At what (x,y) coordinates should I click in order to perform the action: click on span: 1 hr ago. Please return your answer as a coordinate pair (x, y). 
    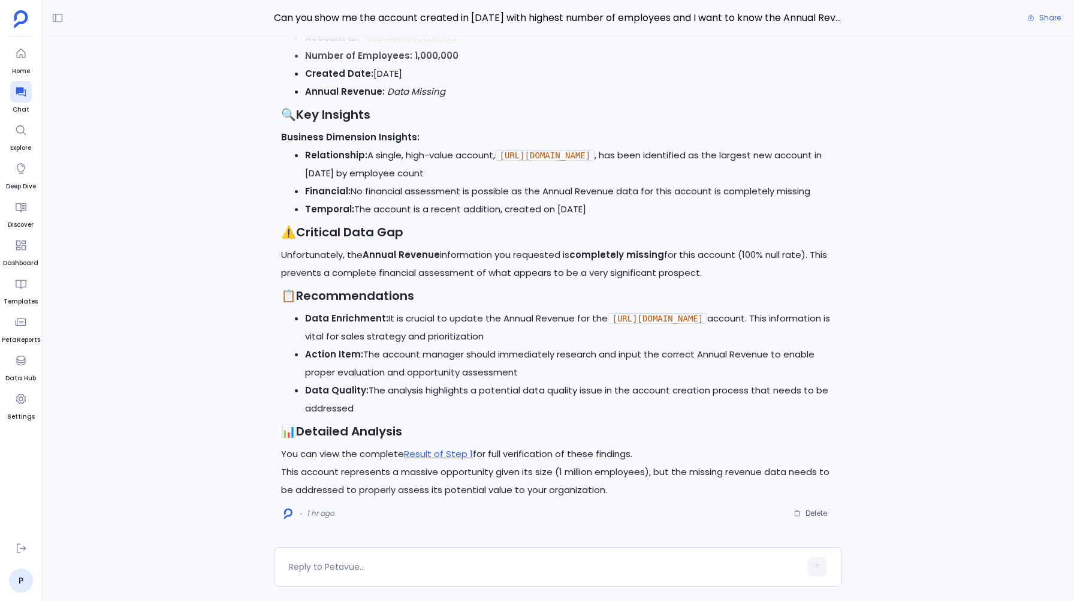
    Looking at the image, I should click on (321, 513).